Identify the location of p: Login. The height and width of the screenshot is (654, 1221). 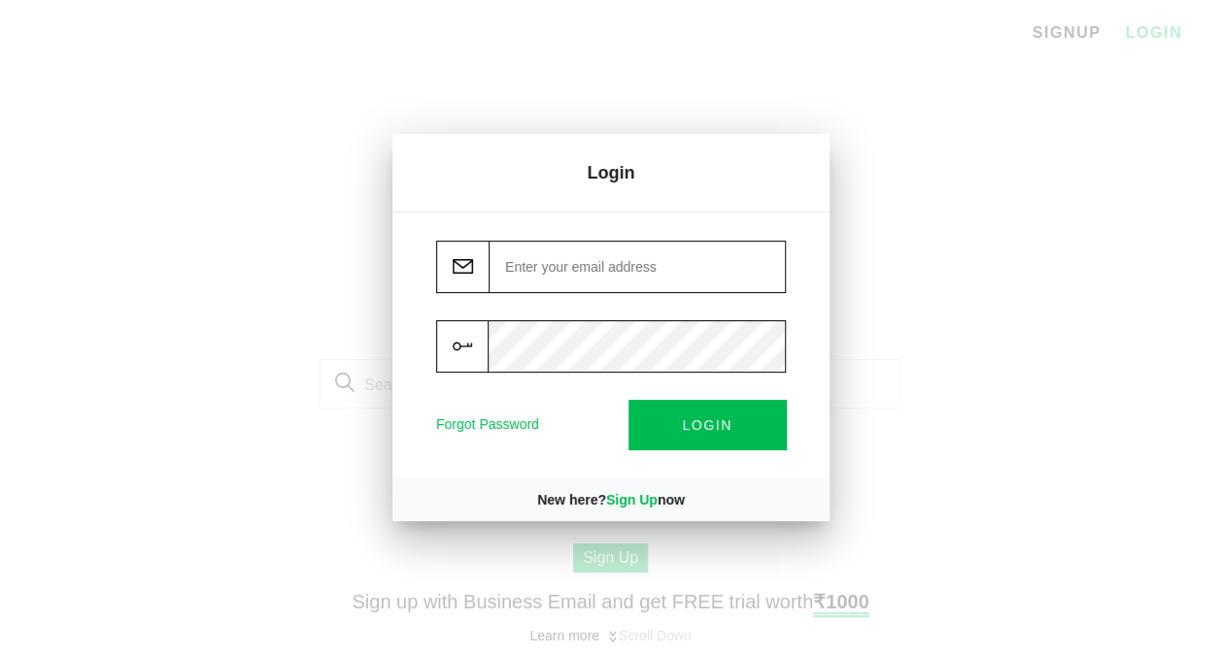
(611, 173).